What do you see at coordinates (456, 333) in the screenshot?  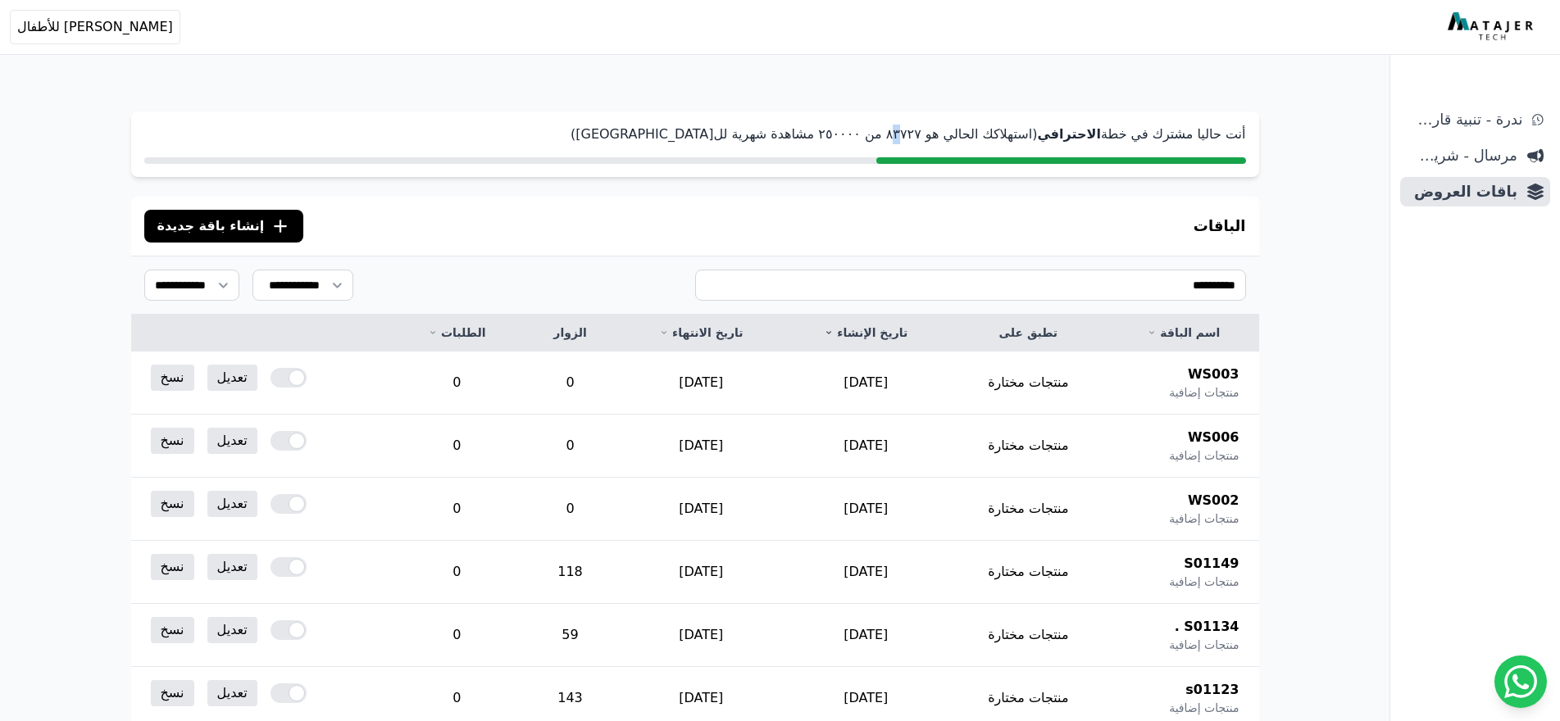 I see `a: الطلبات` at bounding box center [456, 333].